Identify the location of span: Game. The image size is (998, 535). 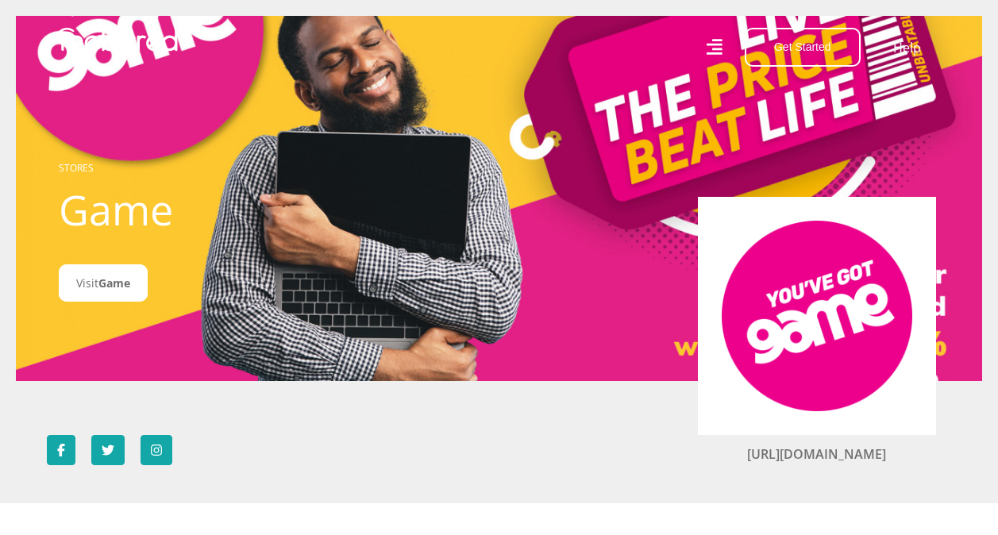
(114, 283).